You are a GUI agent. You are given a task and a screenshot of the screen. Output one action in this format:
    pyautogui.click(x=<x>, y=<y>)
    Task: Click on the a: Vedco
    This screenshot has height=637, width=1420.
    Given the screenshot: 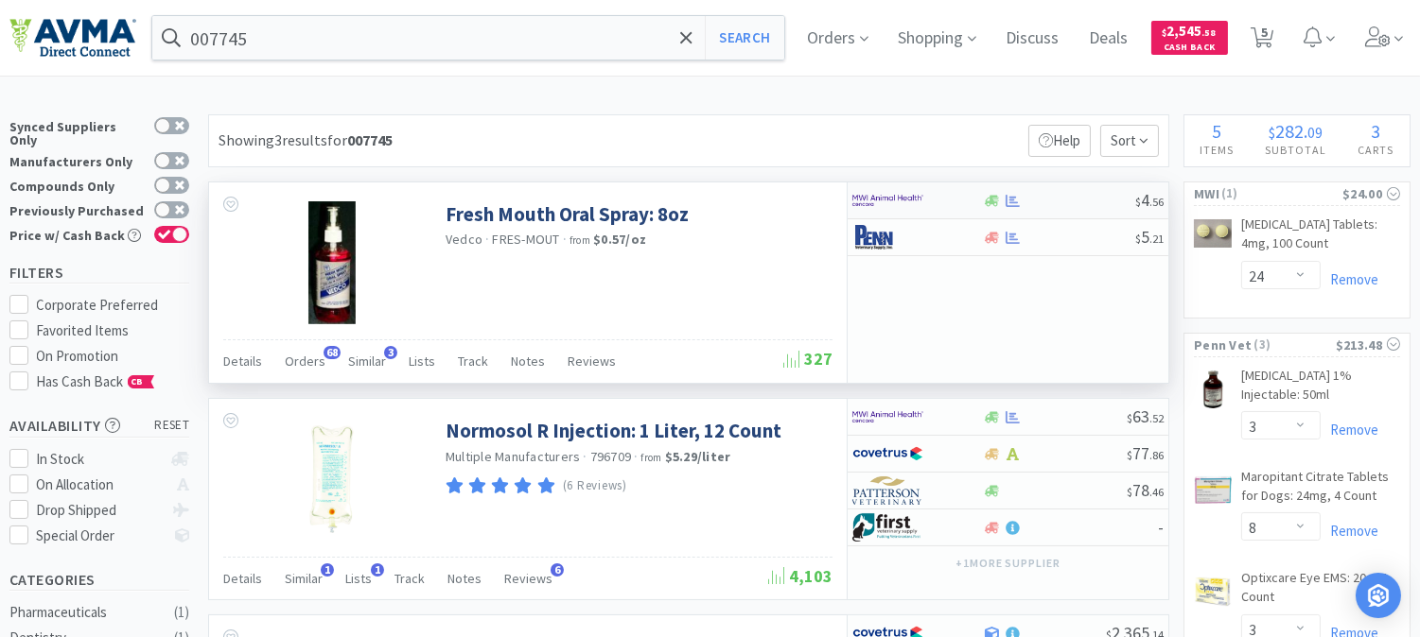 What is the action you would take?
    pyautogui.click(x=463, y=239)
    